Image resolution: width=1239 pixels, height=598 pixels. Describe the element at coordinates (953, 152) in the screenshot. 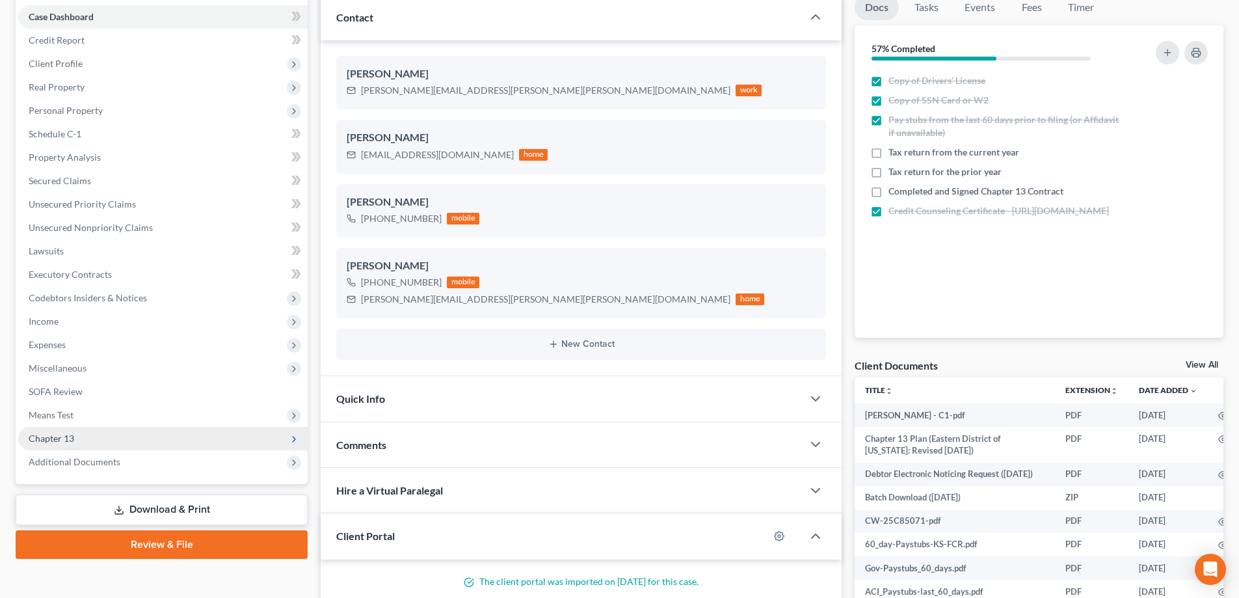

I see `span: Tax return from the current year` at that location.